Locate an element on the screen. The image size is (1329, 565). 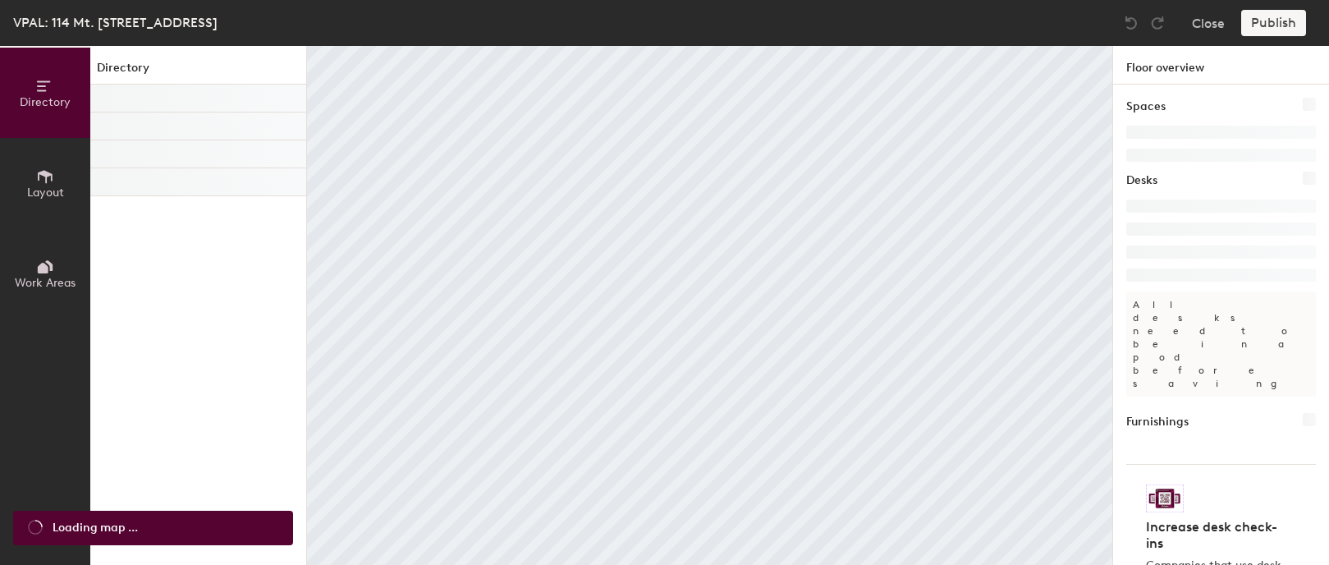
img: Sticker logo is located at coordinates (1164, 498).